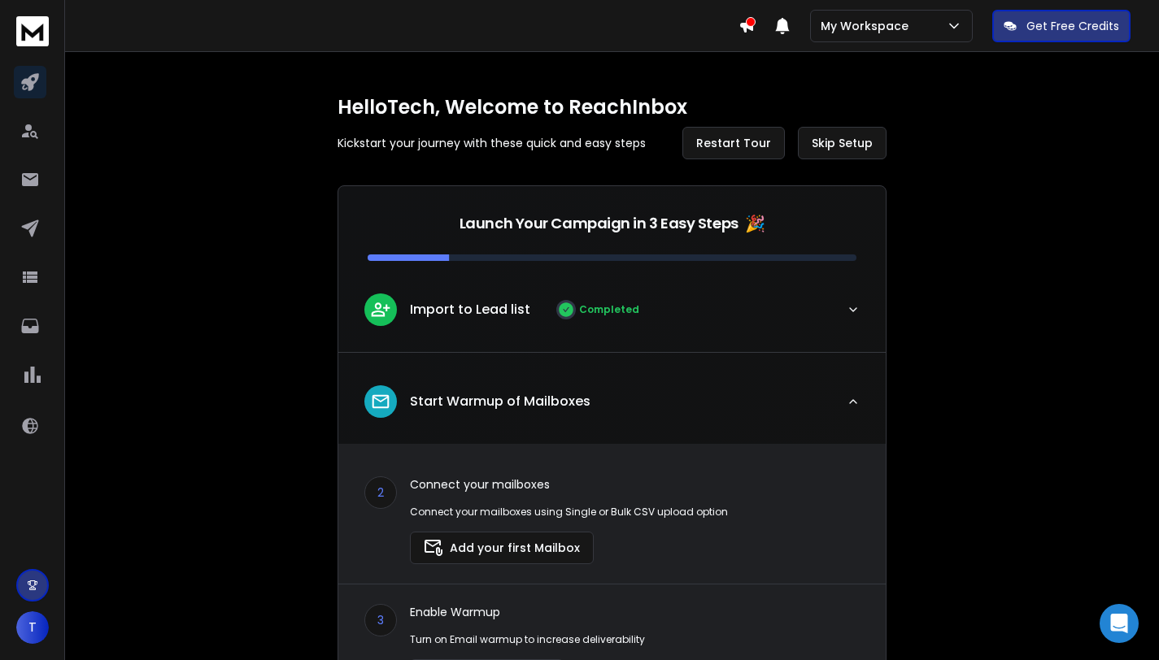  What do you see at coordinates (470, 310) in the screenshot?
I see `p: Import to Lead list` at bounding box center [470, 310].